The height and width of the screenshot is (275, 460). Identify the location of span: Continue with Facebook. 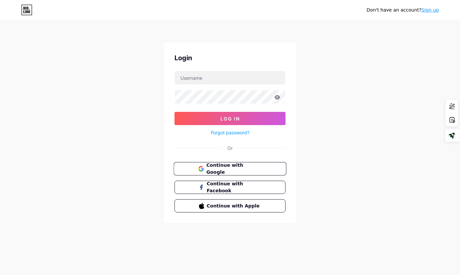
(234, 187).